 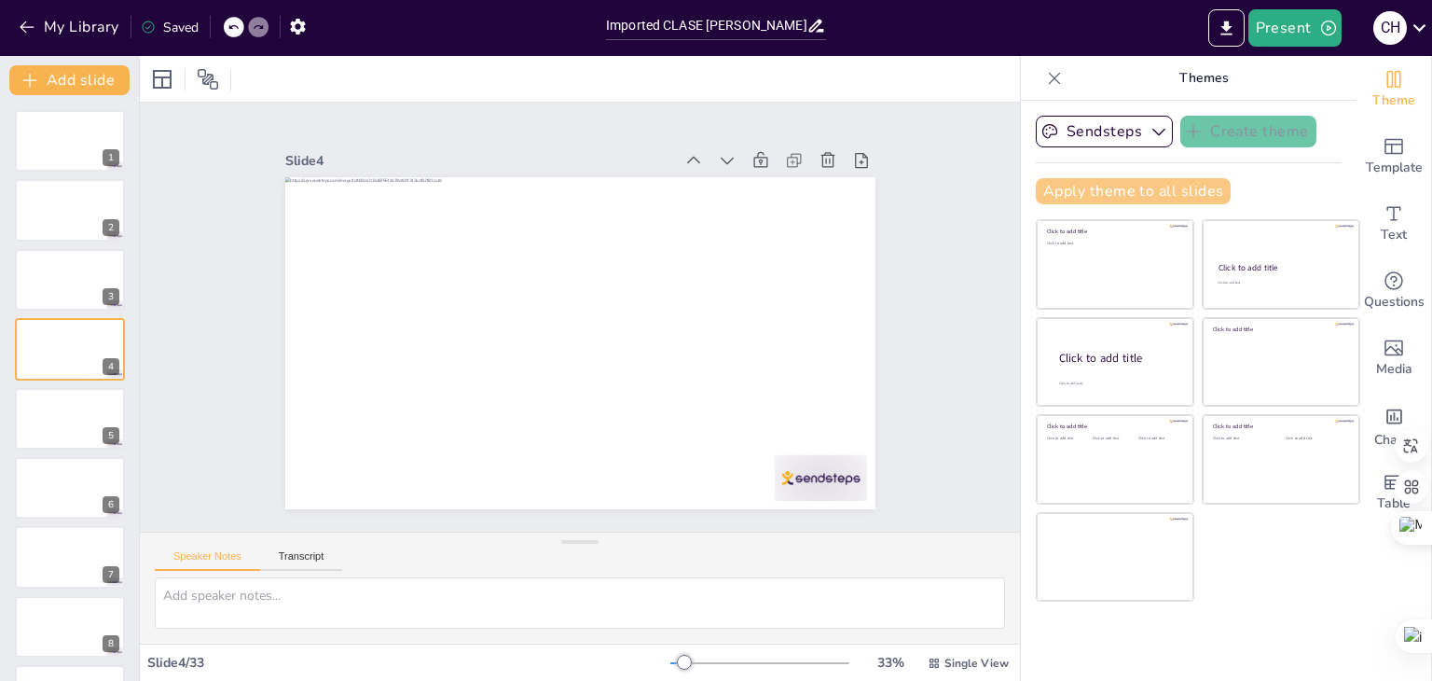 I want to click on div: C H, so click(x=1390, y=28).